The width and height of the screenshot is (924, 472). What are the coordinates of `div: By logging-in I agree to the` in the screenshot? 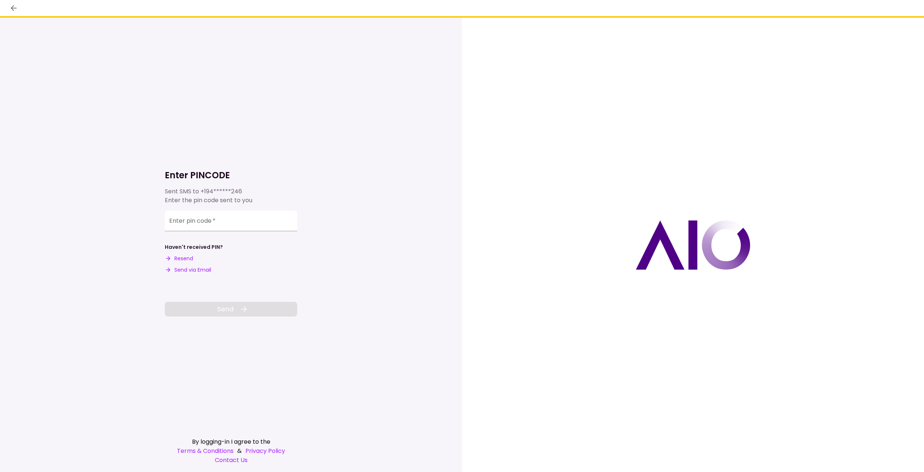 It's located at (231, 442).